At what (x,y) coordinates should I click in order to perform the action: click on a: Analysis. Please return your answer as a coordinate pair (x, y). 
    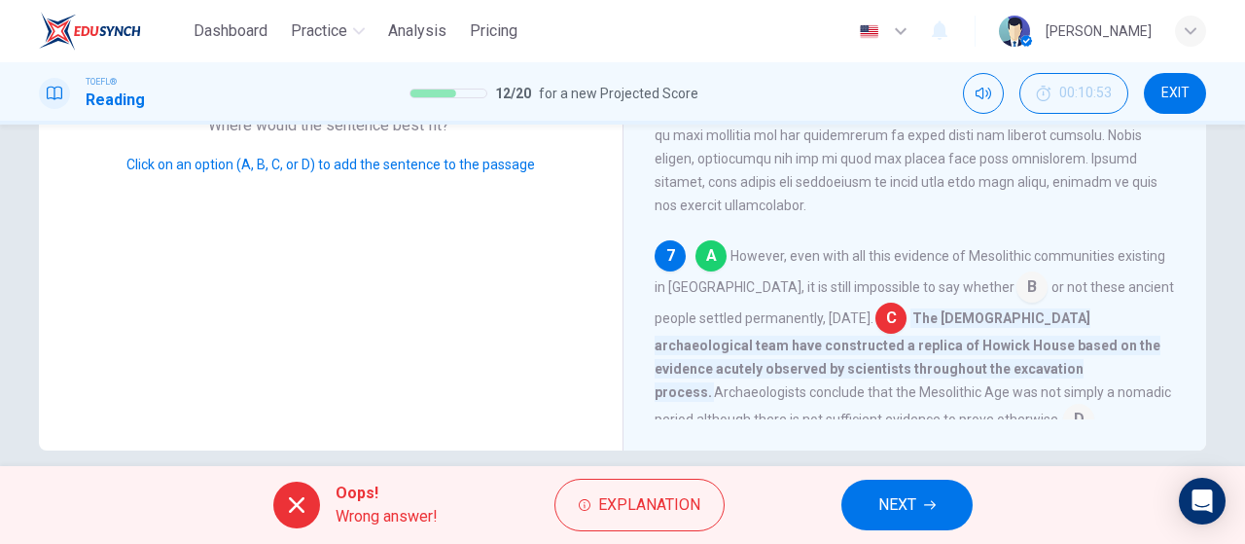
    Looking at the image, I should click on (417, 31).